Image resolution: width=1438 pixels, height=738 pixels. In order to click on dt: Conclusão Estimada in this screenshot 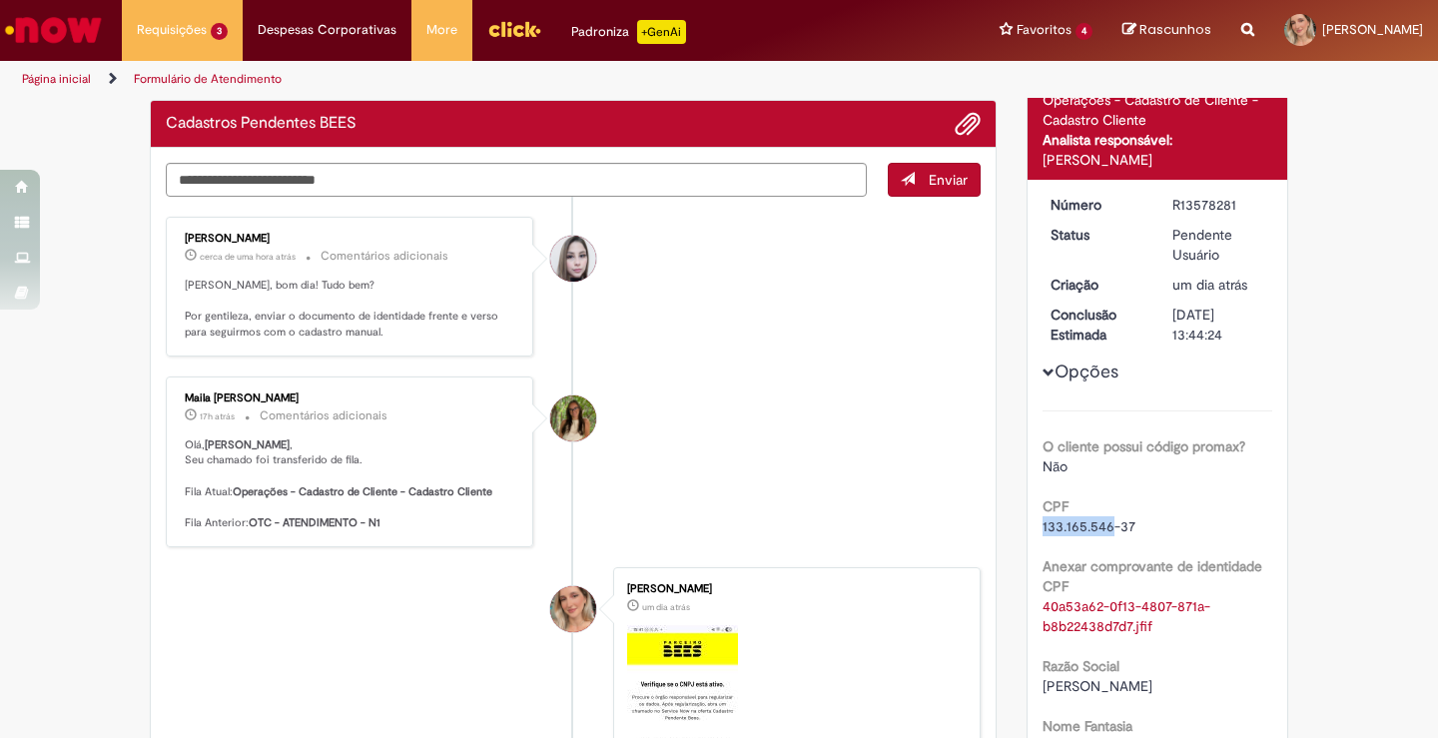, I will do `click(1097, 325)`.